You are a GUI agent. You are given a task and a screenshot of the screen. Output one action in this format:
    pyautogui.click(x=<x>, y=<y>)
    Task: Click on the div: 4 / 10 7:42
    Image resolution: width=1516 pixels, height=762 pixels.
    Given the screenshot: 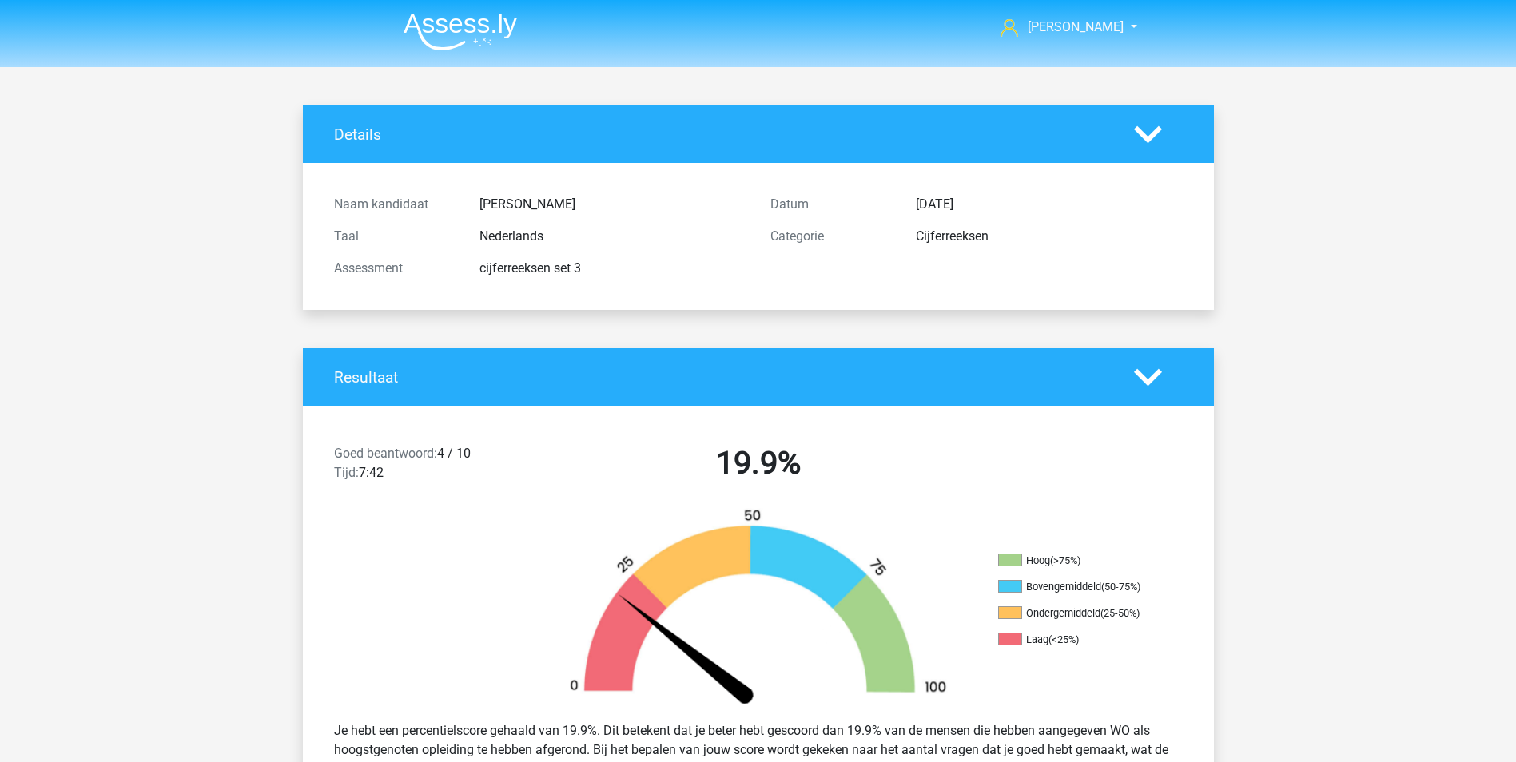 What is the action you would take?
    pyautogui.click(x=431, y=467)
    